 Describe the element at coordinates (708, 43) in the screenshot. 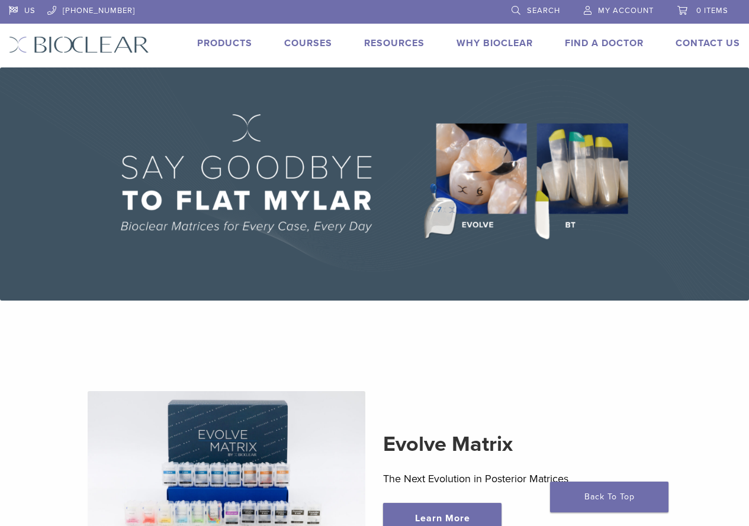

I see `a: Contact Us` at that location.